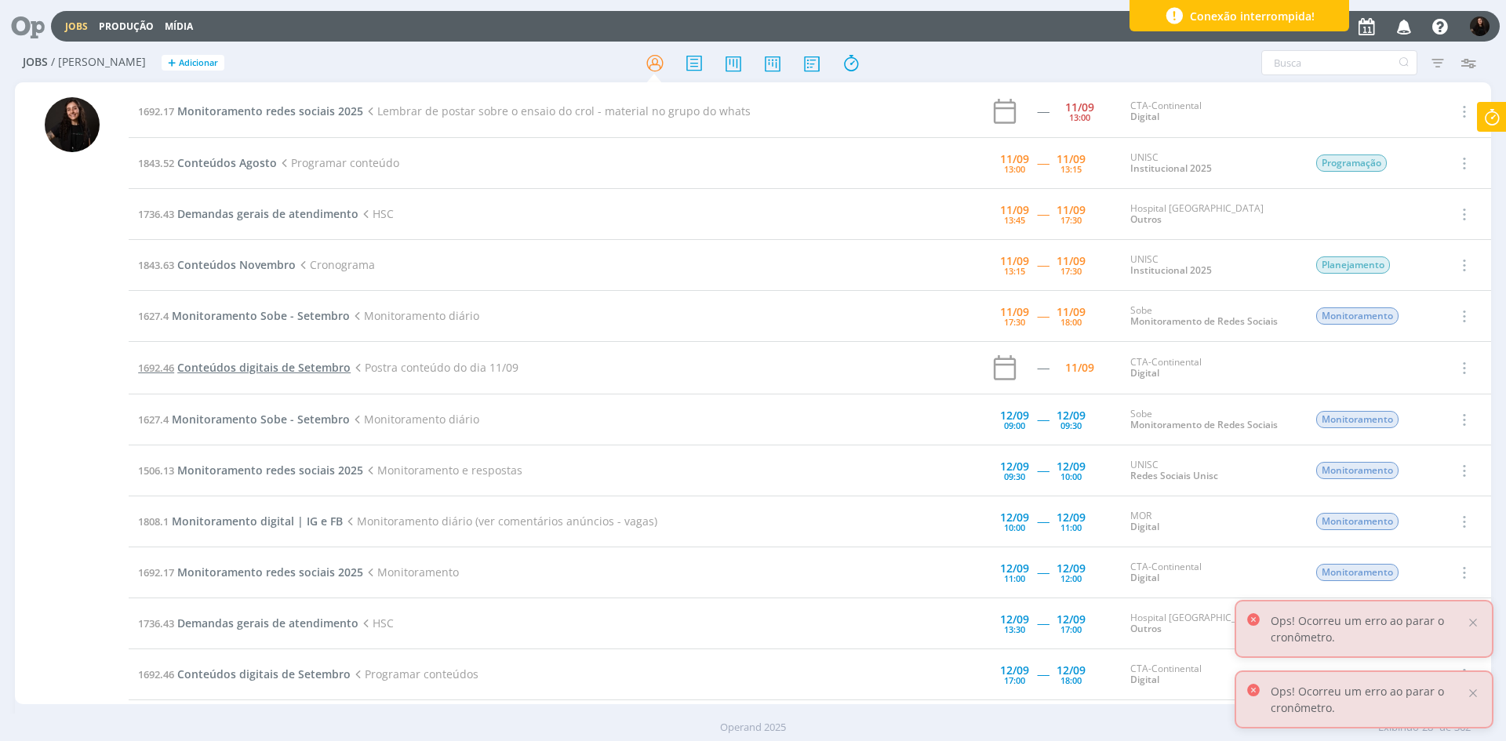 The width and height of the screenshot is (1506, 741). Describe the element at coordinates (1071, 680) in the screenshot. I see `div: 18:00` at that location.